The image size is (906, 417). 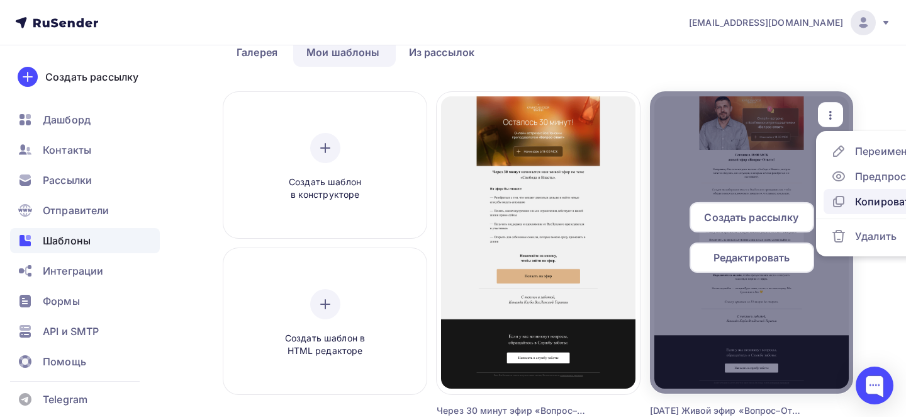 What do you see at coordinates (73, 271) in the screenshot?
I see `span: Интеграции` at bounding box center [73, 271].